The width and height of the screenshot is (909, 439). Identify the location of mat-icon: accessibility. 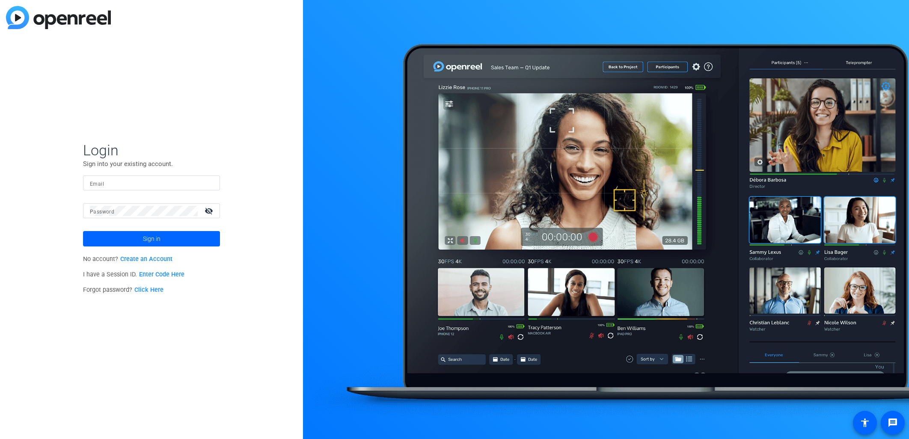
(865, 423).